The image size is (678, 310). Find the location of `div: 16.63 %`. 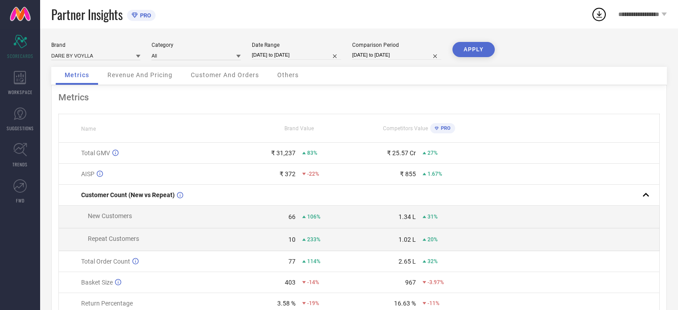

div: 16.63 % is located at coordinates (405, 303).